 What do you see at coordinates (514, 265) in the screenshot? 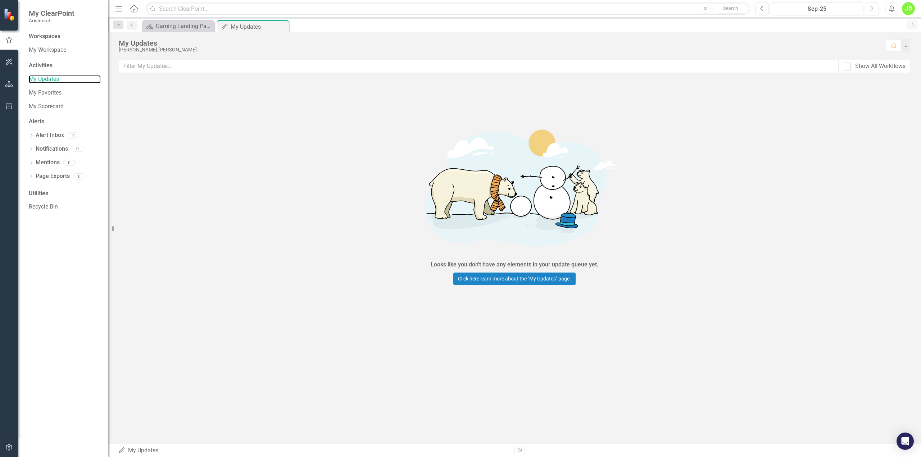
I see `div: Looks like you don't have any elements in your update queue yet.` at bounding box center [514, 265].